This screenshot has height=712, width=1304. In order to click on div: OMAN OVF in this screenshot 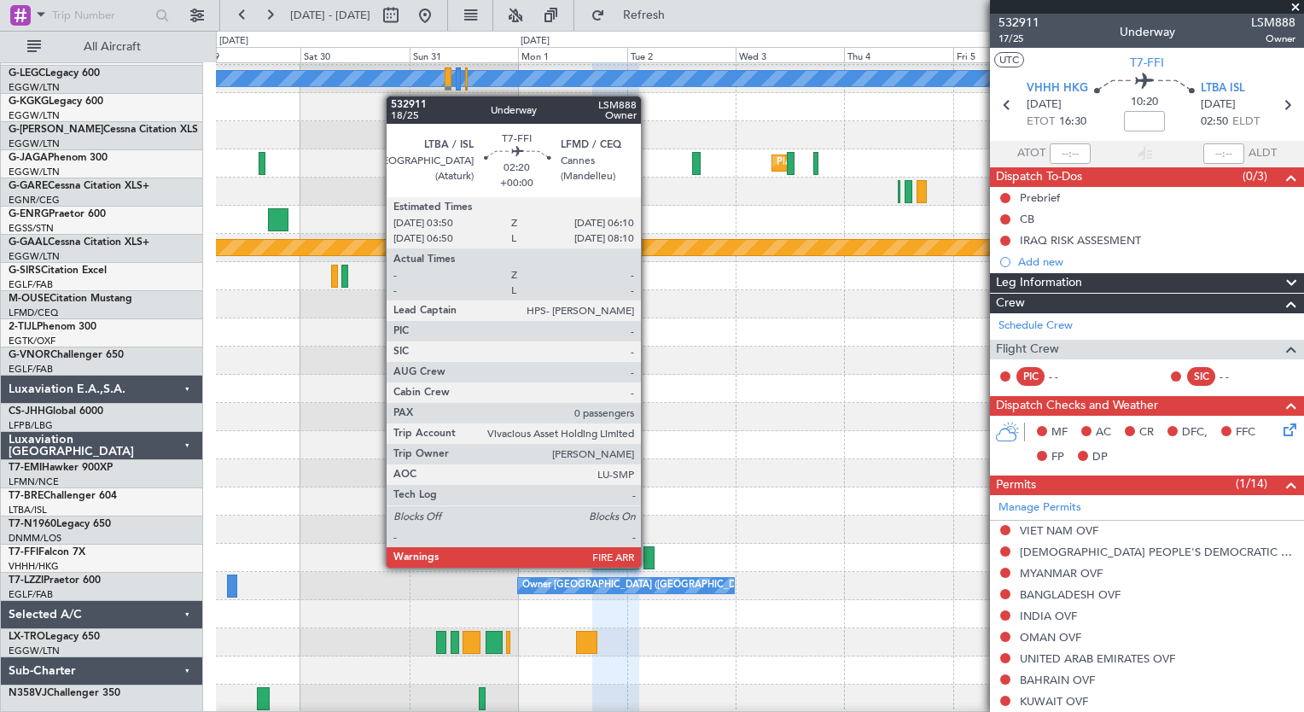, I will do `click(1051, 637)`.